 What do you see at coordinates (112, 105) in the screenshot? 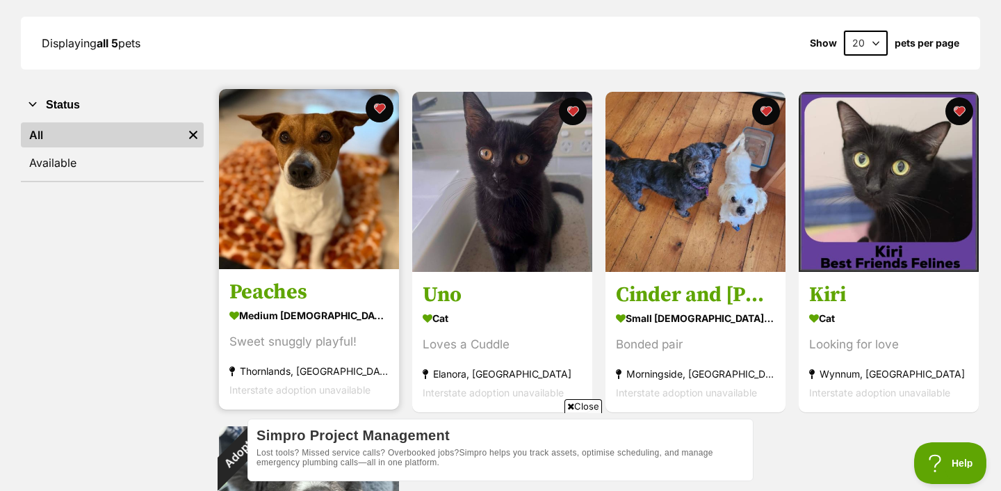
I see `button: Status` at bounding box center [112, 105].